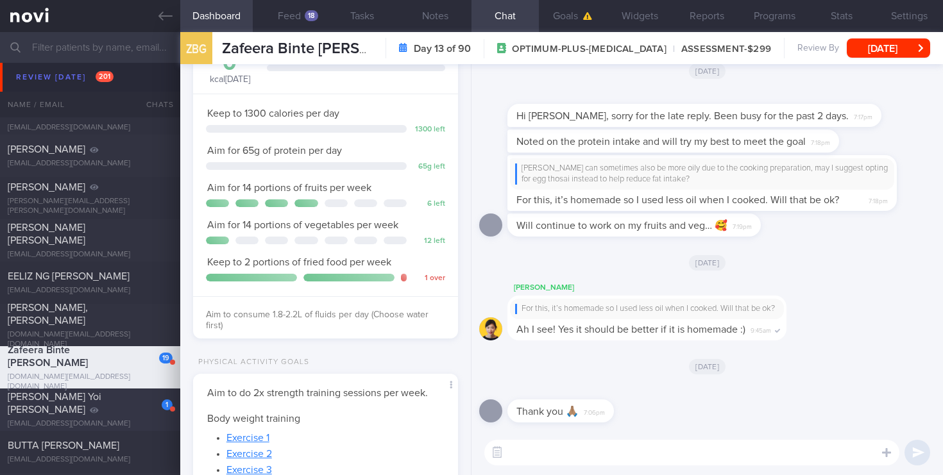 This screenshot has height=475, width=943. I want to click on strong: Day 13 of 90, so click(442, 49).